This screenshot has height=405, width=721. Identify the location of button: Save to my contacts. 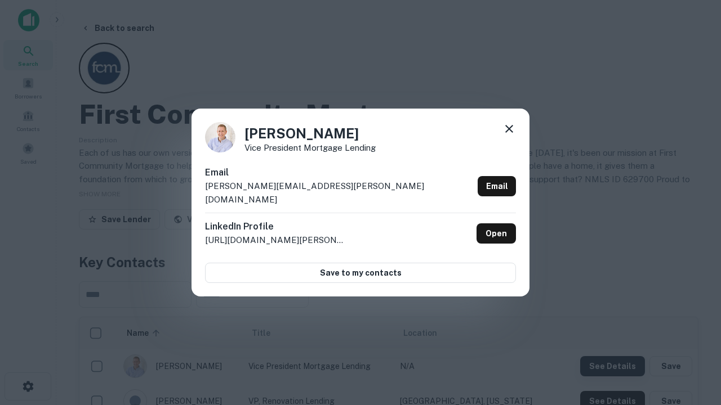
(360, 273).